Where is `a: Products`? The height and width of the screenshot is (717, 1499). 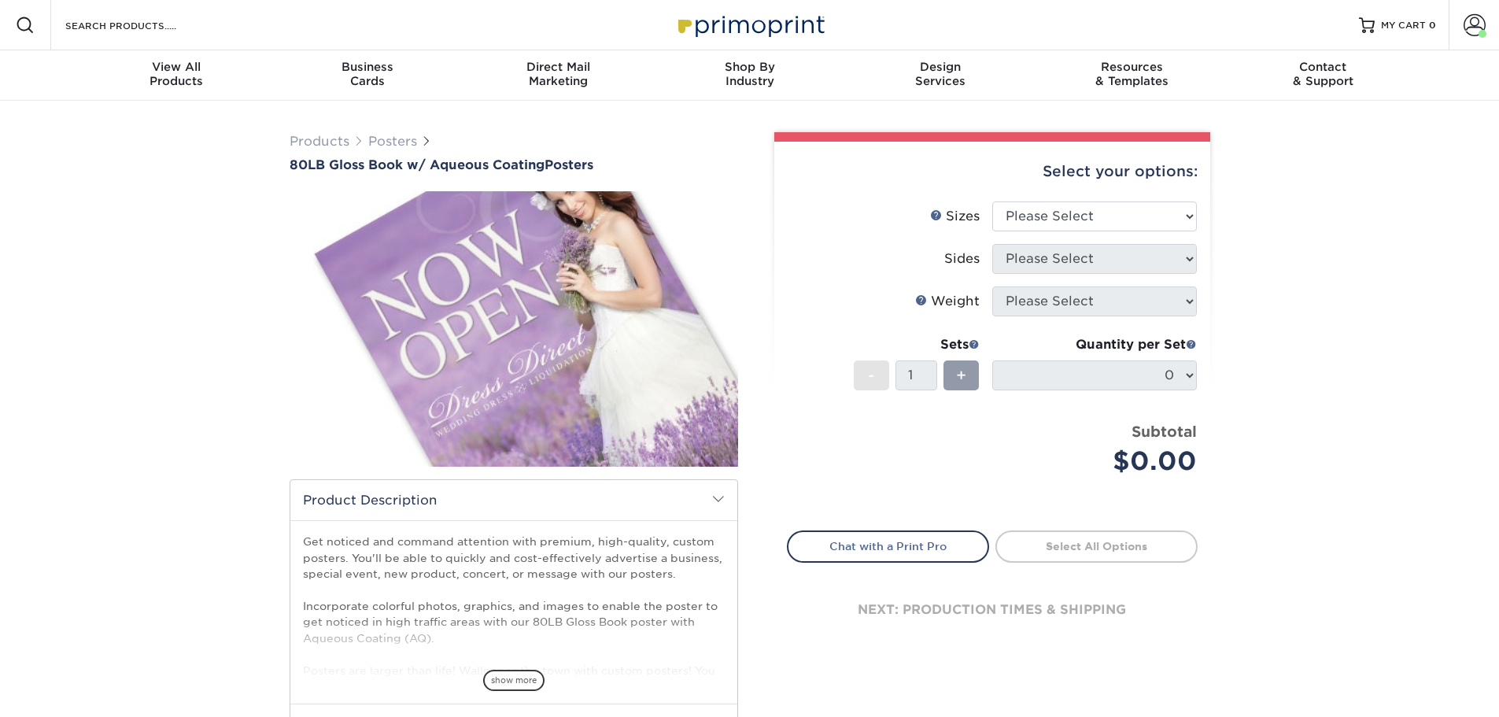 a: Products is located at coordinates (320, 141).